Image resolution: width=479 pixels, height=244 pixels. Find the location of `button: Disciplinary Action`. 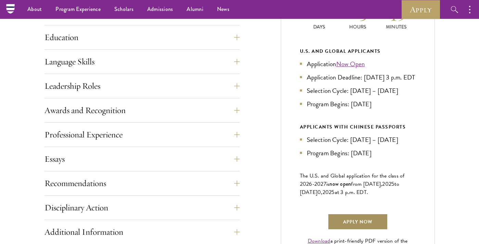

button: Disciplinary Action is located at coordinates (142, 208).